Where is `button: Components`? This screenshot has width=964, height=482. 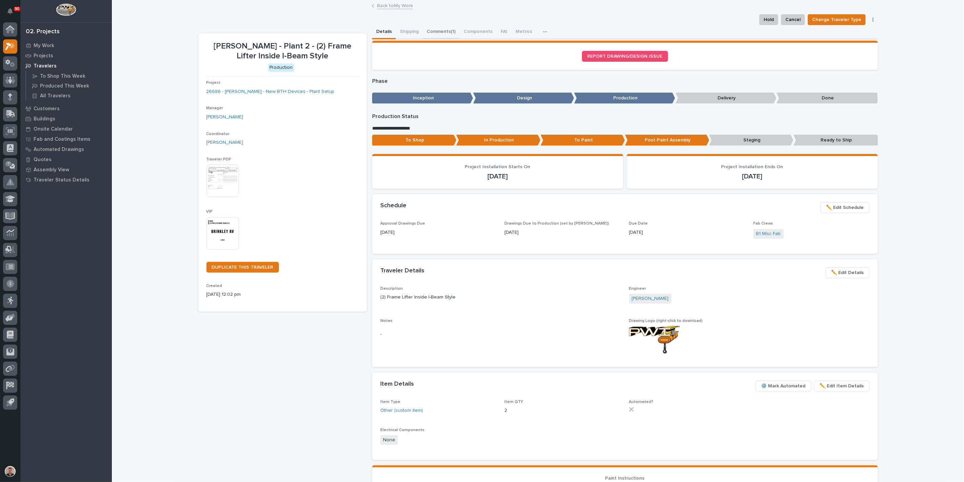 button: Components is located at coordinates (478, 32).